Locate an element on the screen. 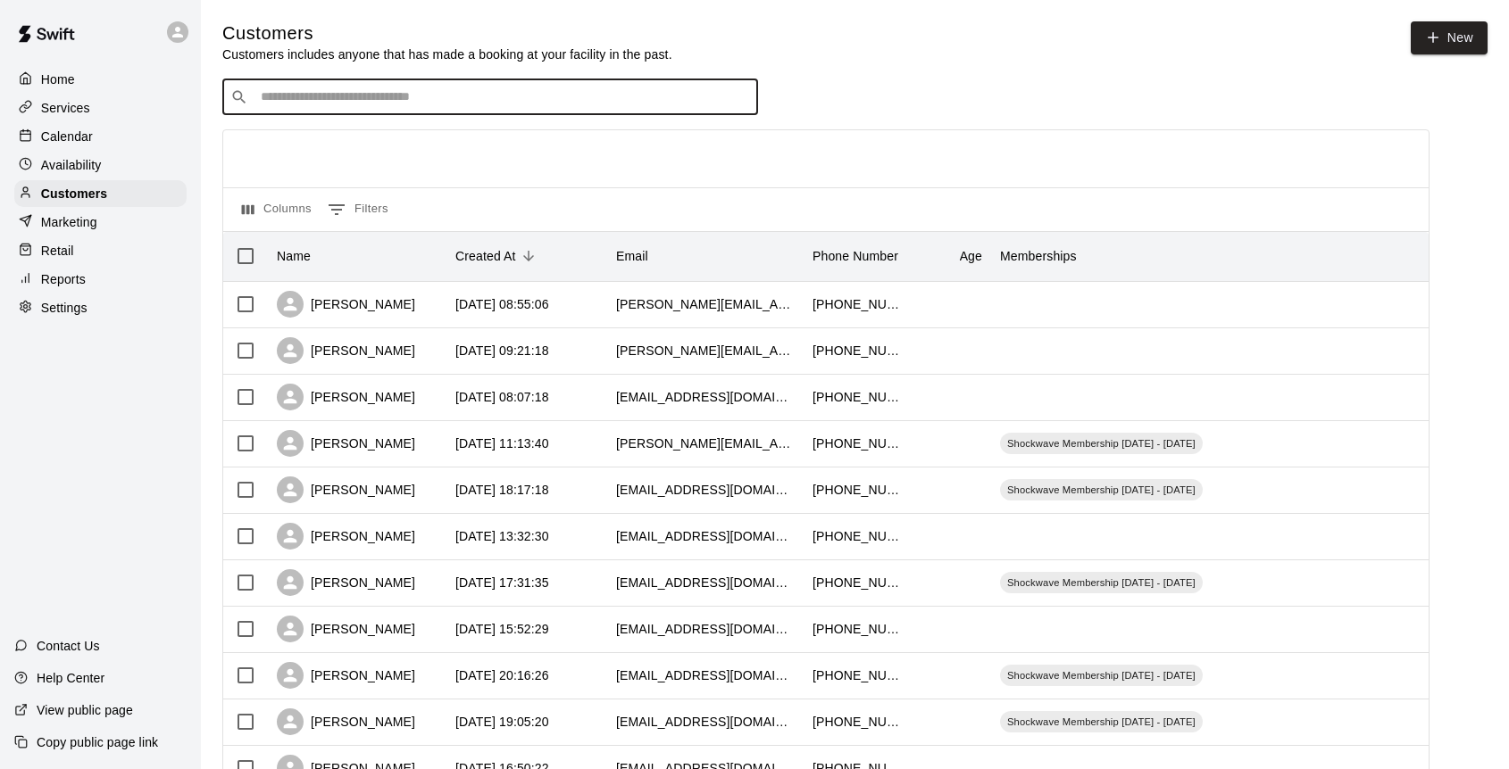  div: 2025-09-13 08:07:18 is located at coordinates (502, 397).